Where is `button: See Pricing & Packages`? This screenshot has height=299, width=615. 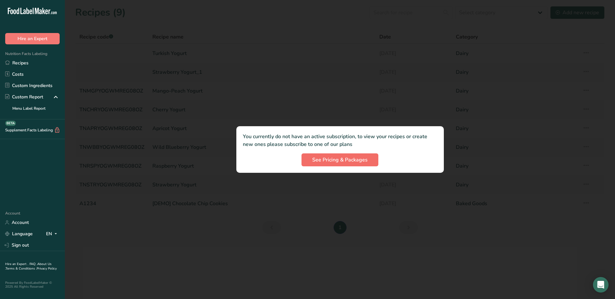 button: See Pricing & Packages is located at coordinates (340, 160).